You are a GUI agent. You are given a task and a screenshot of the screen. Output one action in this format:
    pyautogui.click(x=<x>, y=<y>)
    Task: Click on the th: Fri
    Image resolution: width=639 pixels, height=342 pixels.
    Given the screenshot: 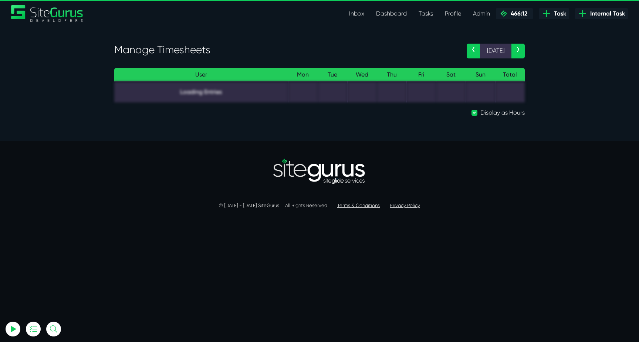 What is the action you would take?
    pyautogui.click(x=421, y=75)
    